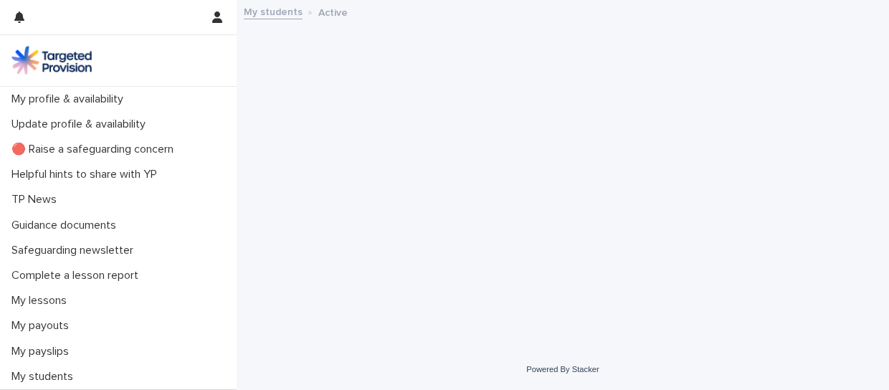 Image resolution: width=889 pixels, height=390 pixels. What do you see at coordinates (45, 376) in the screenshot?
I see `p: My students` at bounding box center [45, 376].